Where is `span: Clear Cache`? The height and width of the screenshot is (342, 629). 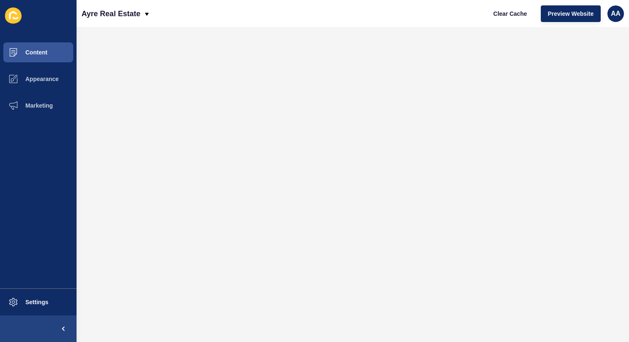 span: Clear Cache is located at coordinates (510, 14).